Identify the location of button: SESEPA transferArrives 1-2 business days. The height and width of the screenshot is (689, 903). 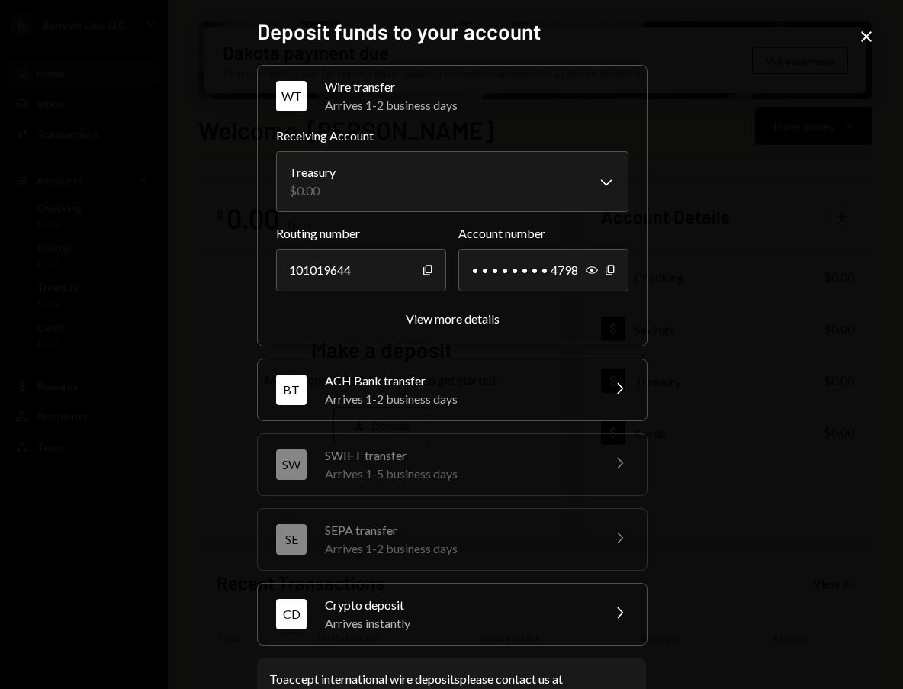
(452, 539).